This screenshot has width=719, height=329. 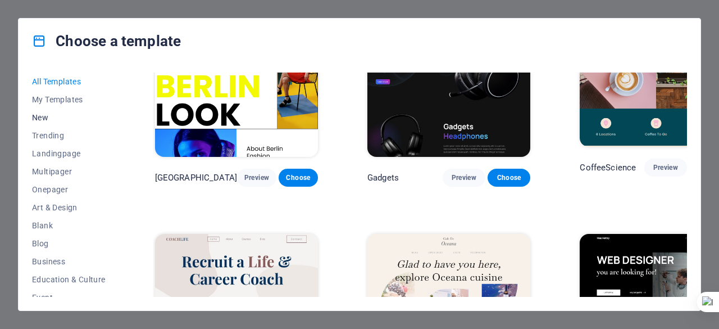 What do you see at coordinates (69, 225) in the screenshot?
I see `span: Blank` at bounding box center [69, 225].